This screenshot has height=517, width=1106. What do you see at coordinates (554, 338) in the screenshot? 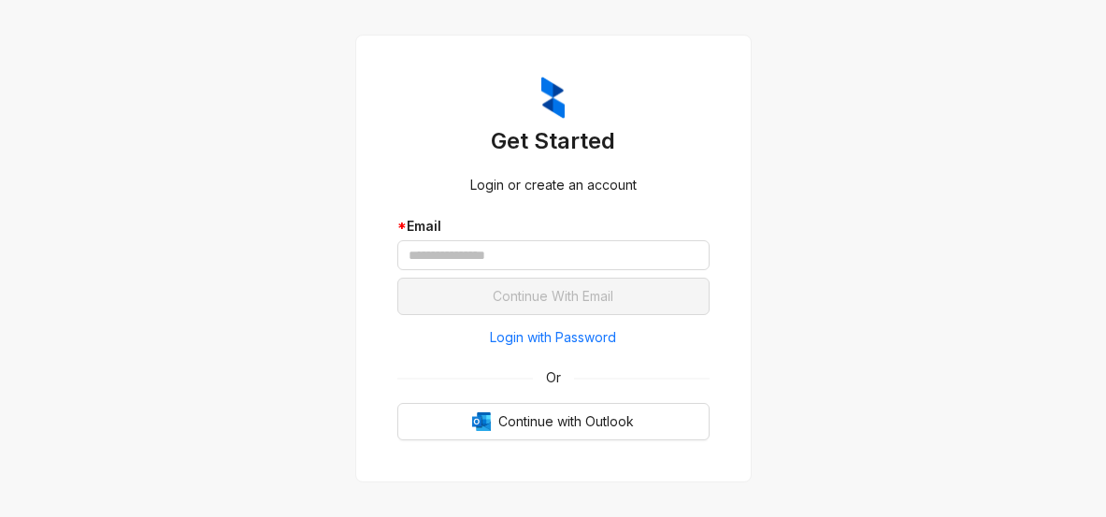
I see `button: Login with Password` at bounding box center [554, 338].